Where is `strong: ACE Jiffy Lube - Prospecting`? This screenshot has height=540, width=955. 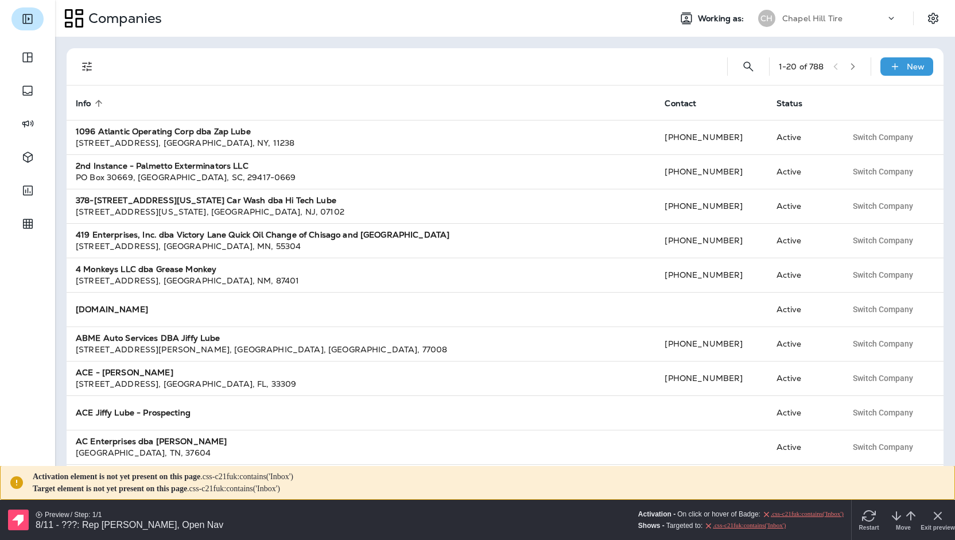 strong: ACE Jiffy Lube - Prospecting is located at coordinates (133, 413).